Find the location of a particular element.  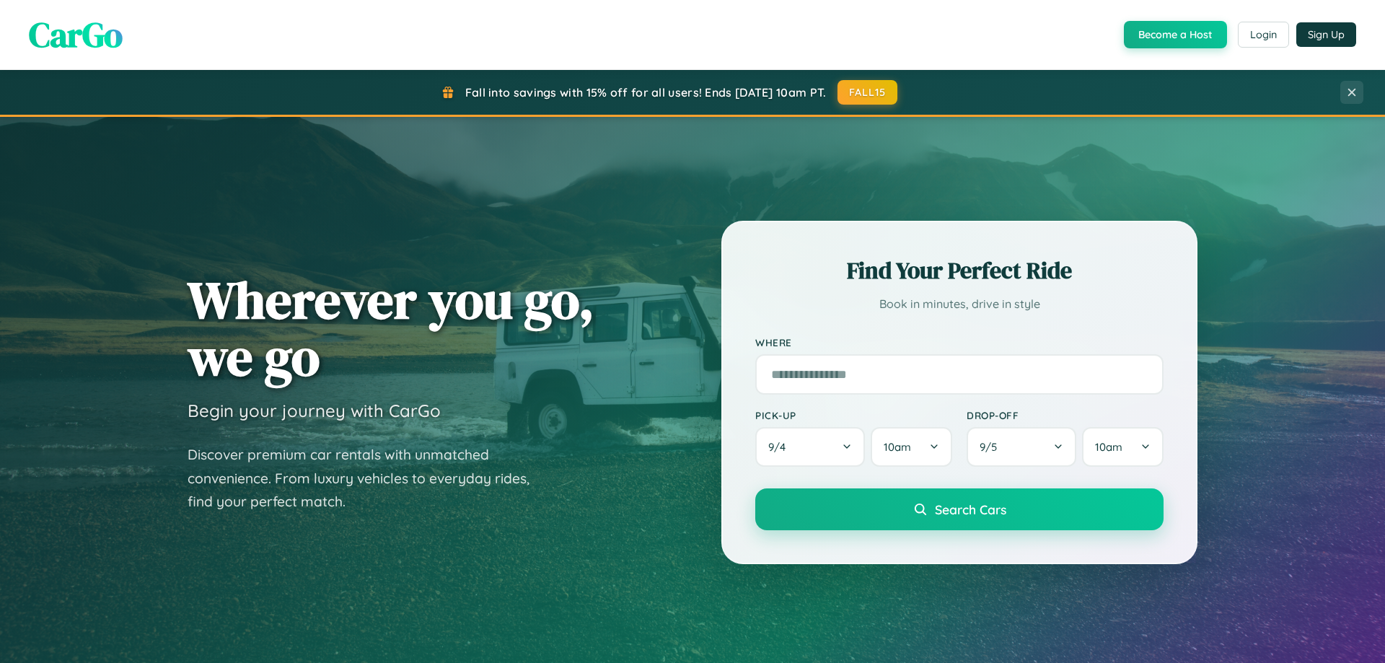

button: Login is located at coordinates (1263, 35).